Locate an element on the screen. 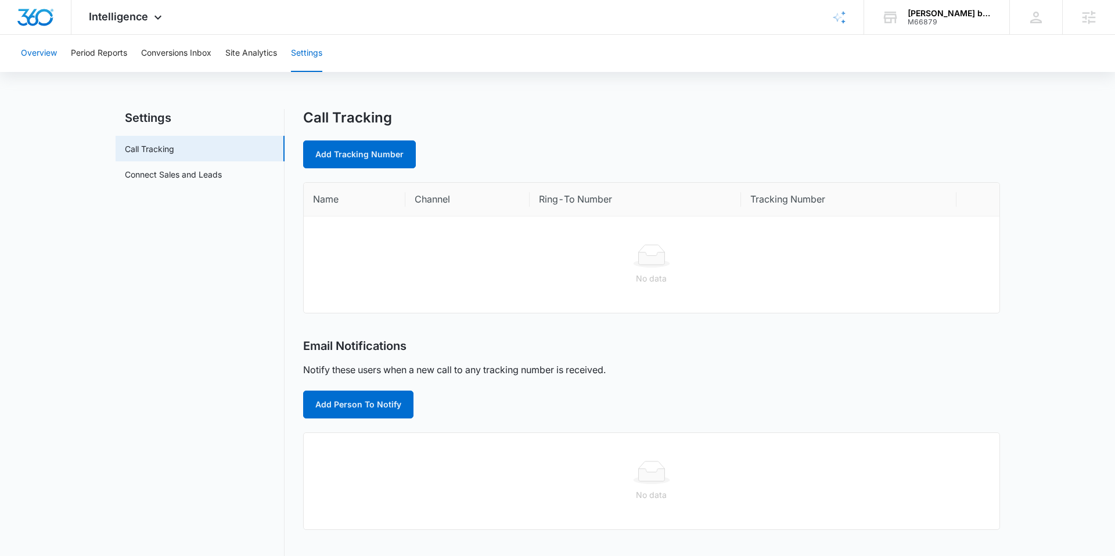 This screenshot has width=1115, height=556. span: Intelligence is located at coordinates (118, 16).